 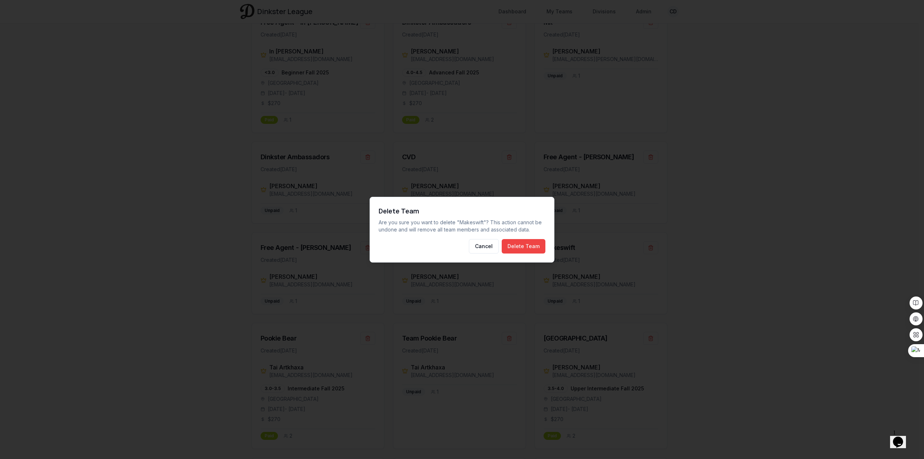 I want to click on p: Are you sure you want to delete " Makeswift "? This action cannot be undone and will remove all t..., so click(x=462, y=226).